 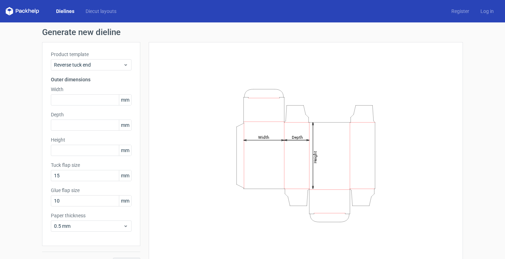 I want to click on tspan: Width, so click(x=264, y=137).